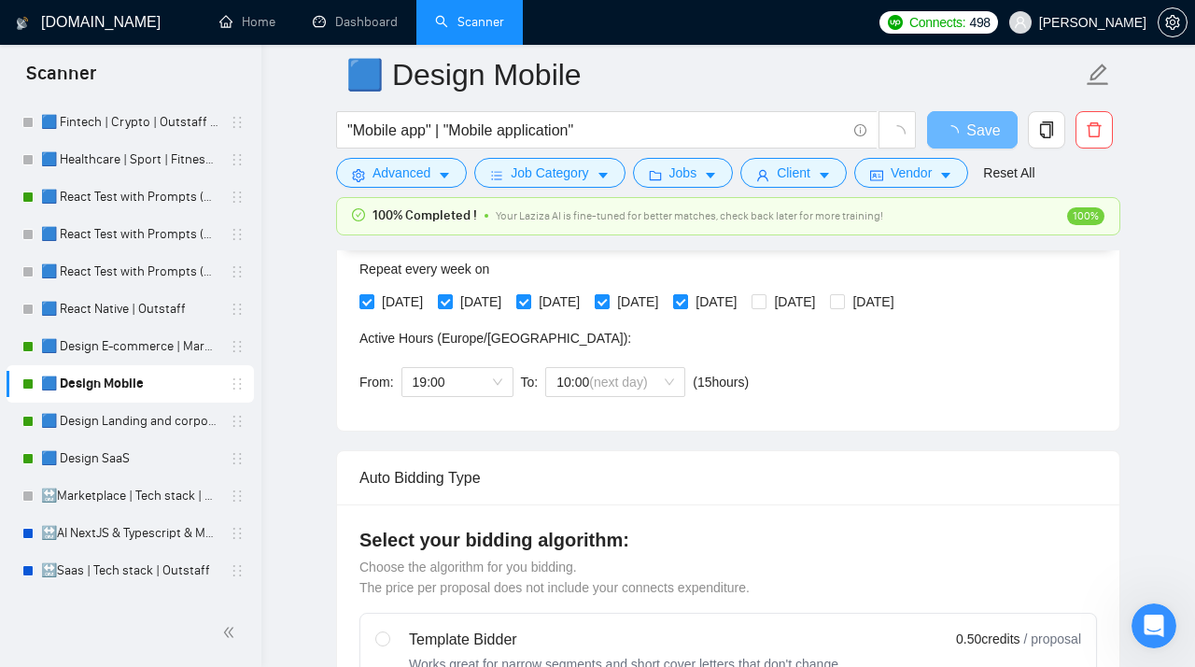  What do you see at coordinates (1173, 22) in the screenshot?
I see `a: setting` at bounding box center [1173, 22].